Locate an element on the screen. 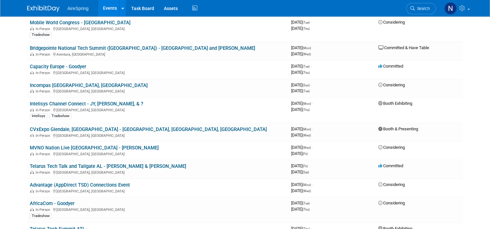  img: Natalie Pyron is located at coordinates (450, 8).